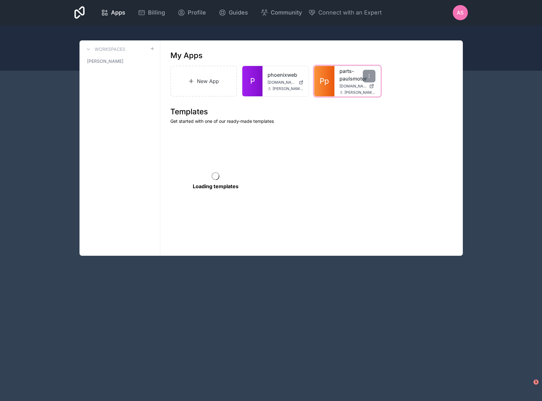 The width and height of the screenshot is (542, 401). I want to click on span: P, so click(252, 81).